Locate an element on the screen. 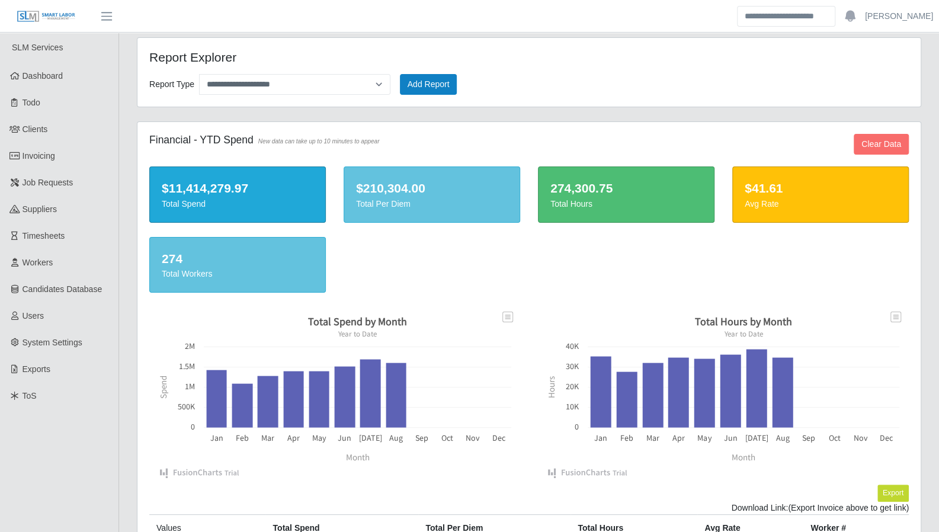 The width and height of the screenshot is (939, 532). text: 40K is located at coordinates (572, 346).